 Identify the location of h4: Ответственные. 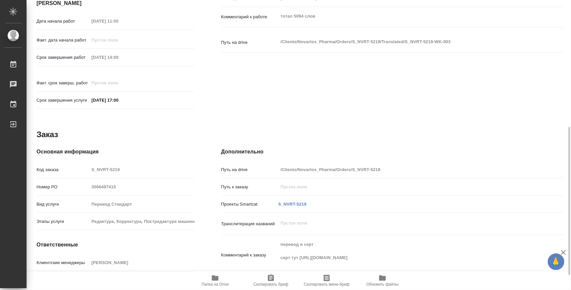
(116, 245).